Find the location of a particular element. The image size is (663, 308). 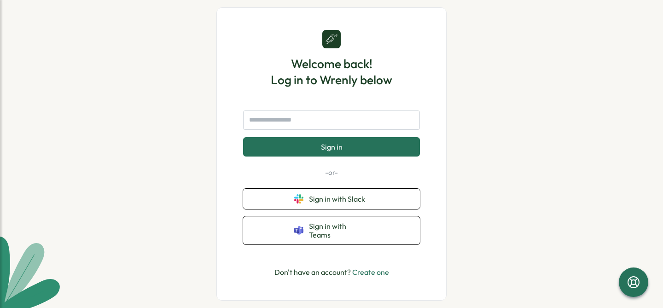

button: Sign in with Slack is located at coordinates (332, 199).